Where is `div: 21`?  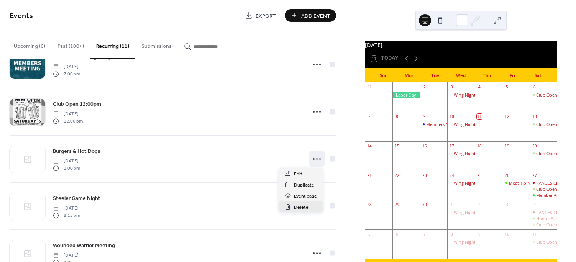 div: 21 is located at coordinates (369, 176).